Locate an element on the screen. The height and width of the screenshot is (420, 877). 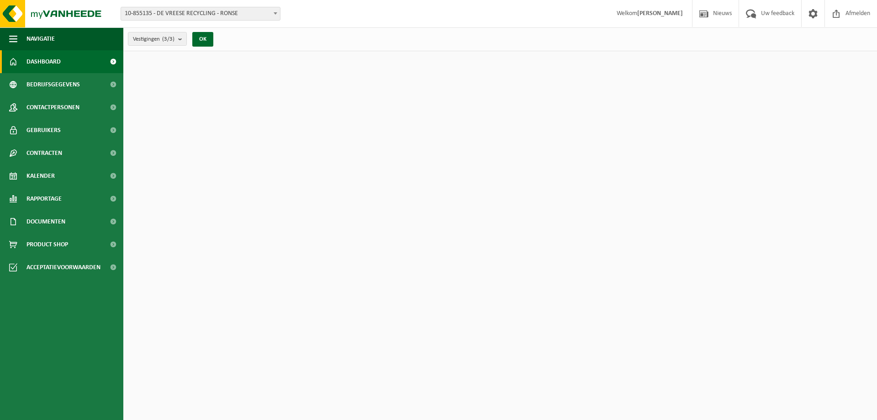
count: (3/3) is located at coordinates (168, 39).